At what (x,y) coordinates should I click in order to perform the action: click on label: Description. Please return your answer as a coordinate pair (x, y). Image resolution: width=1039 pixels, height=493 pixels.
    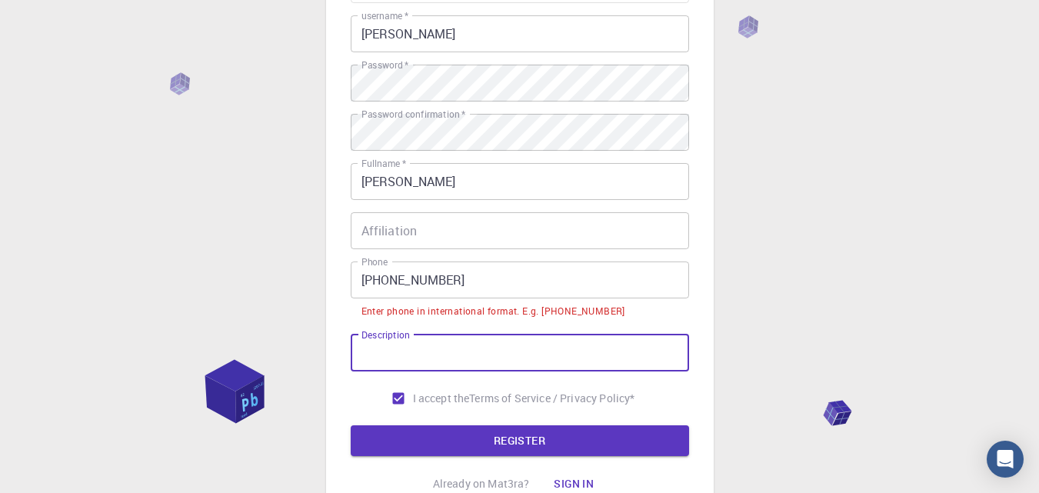
    Looking at the image, I should click on (385, 334).